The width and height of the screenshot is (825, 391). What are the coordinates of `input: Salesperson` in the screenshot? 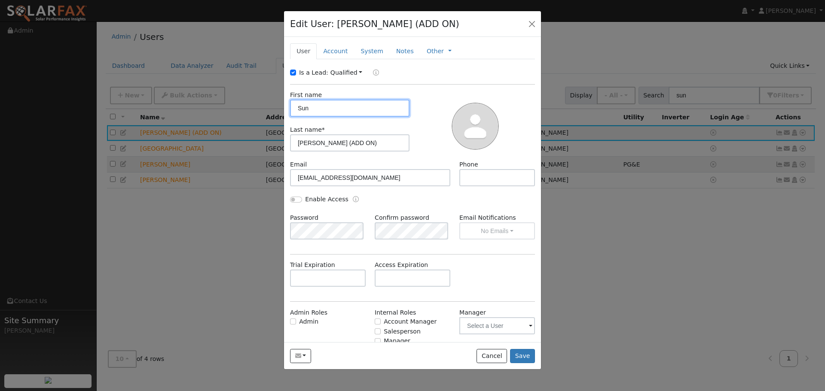 It's located at (378, 332).